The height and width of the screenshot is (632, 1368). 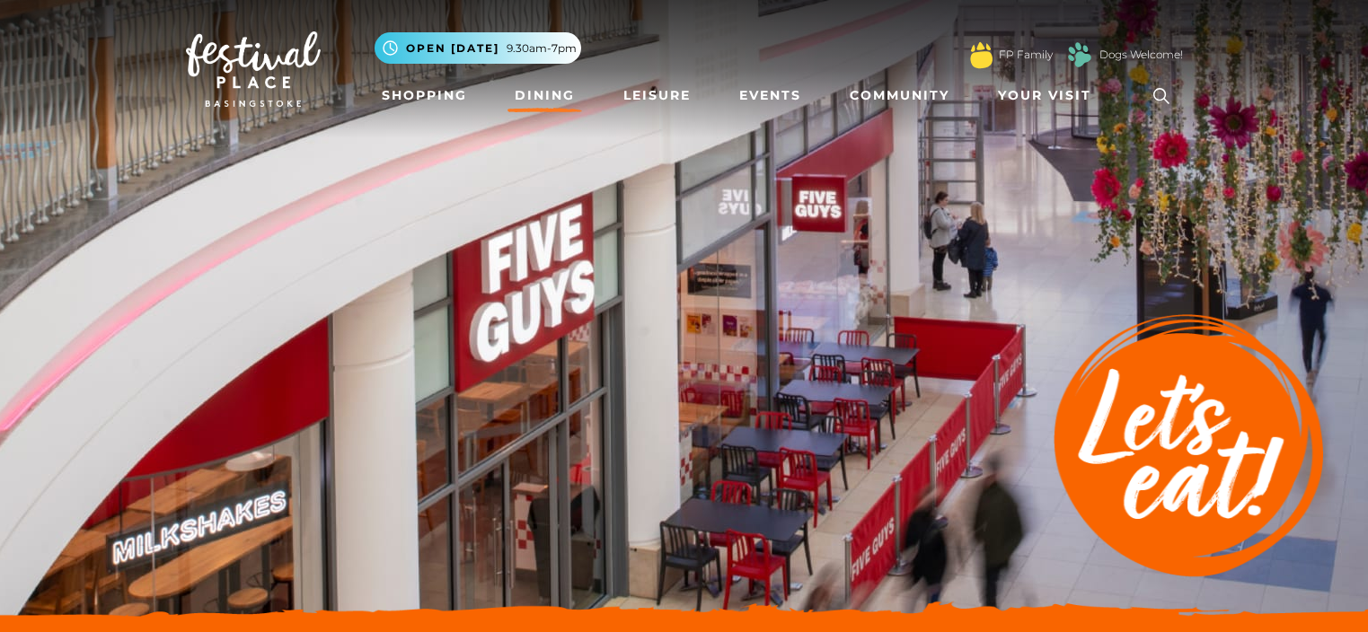 I want to click on a: Events, so click(x=770, y=95).